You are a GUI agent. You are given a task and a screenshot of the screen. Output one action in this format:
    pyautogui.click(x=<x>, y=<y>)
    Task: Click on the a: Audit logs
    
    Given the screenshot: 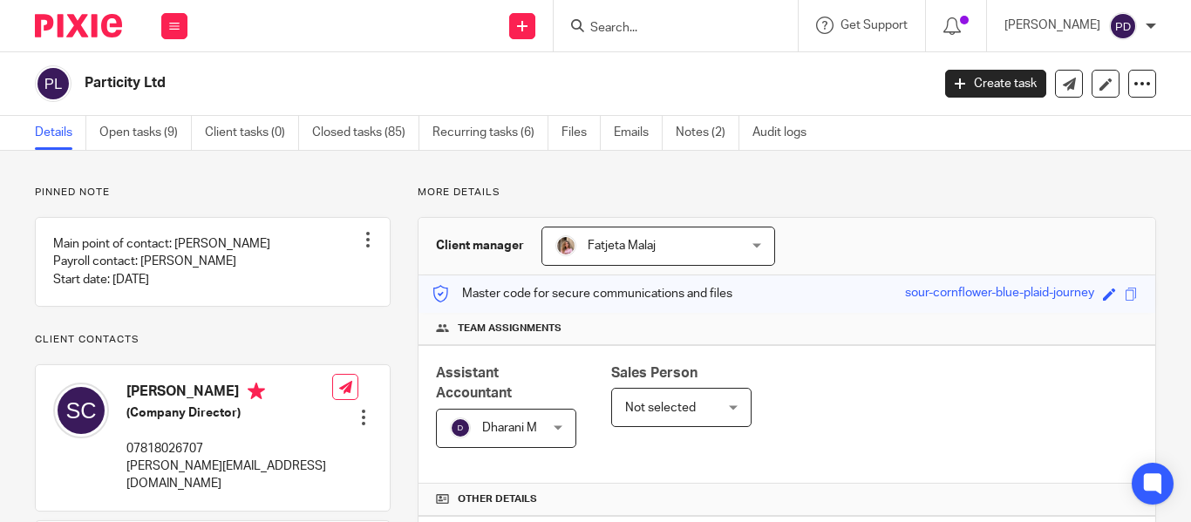 What is the action you would take?
    pyautogui.click(x=785, y=132)
    